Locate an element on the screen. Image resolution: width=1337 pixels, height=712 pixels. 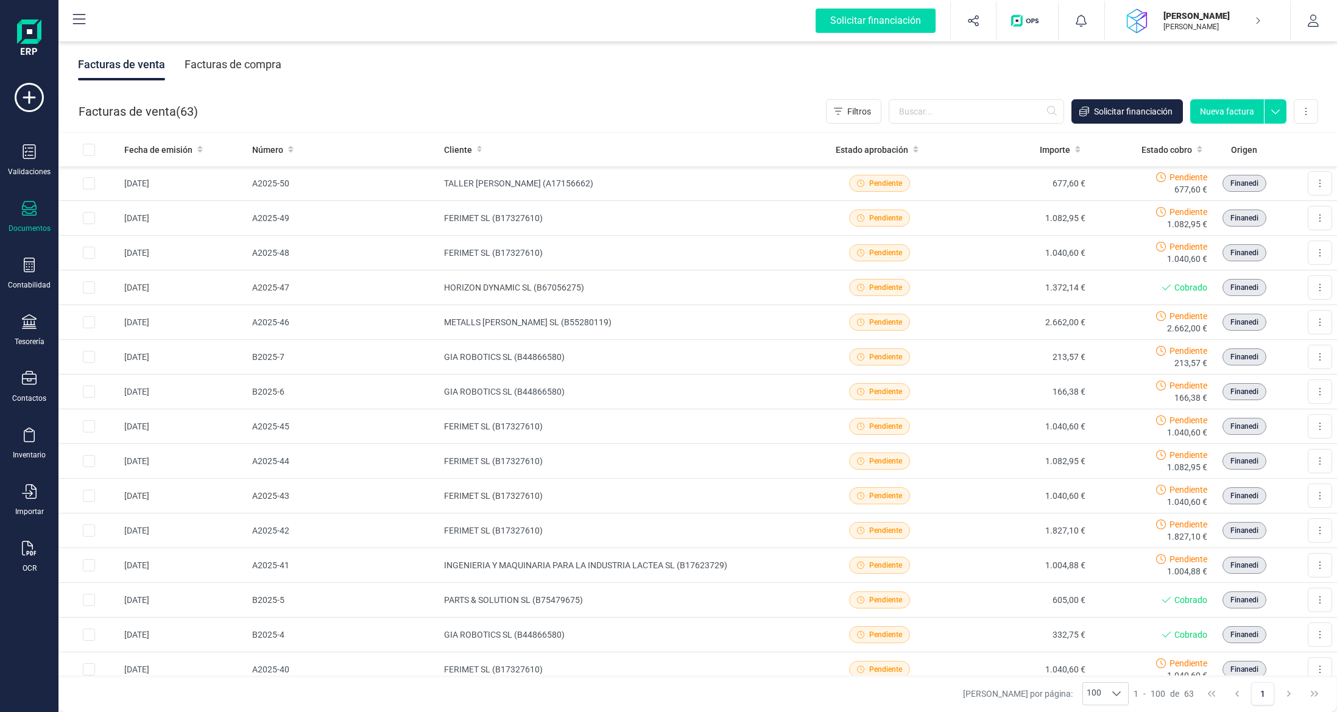
div: Row Selected 66a70b31-d03c-4f15-a7e8-903ba0d6fa23 is located at coordinates (89, 496).